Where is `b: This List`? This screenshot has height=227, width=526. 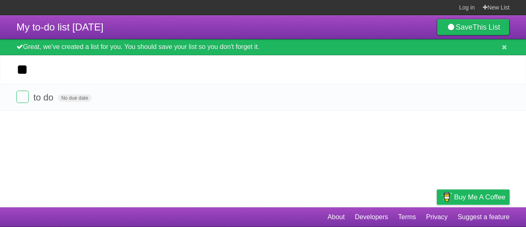
b: This List is located at coordinates (486, 27).